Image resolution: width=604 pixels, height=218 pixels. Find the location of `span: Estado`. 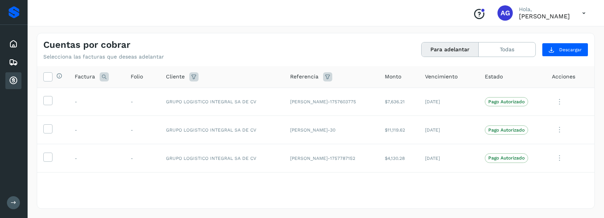

span: Estado is located at coordinates (494, 77).